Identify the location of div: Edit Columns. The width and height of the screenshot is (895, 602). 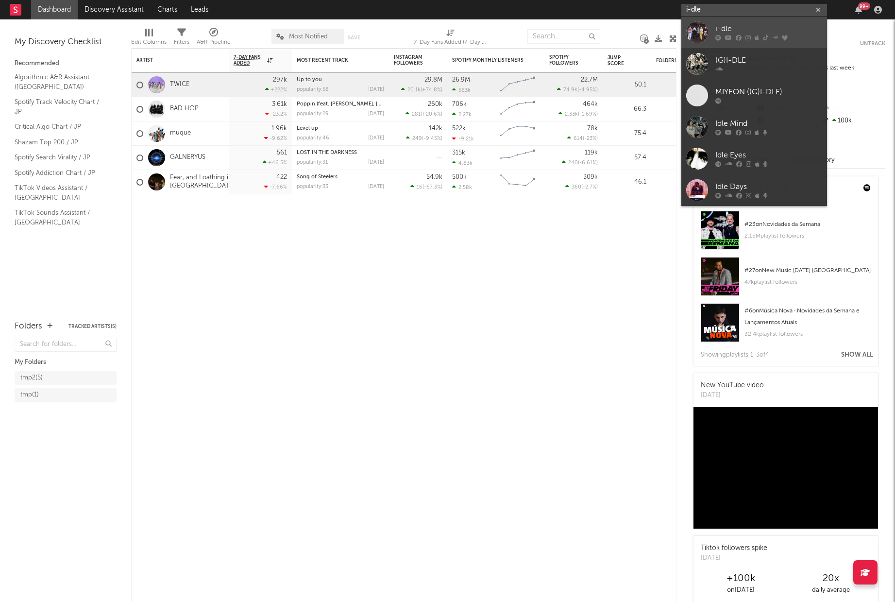
(149, 38).